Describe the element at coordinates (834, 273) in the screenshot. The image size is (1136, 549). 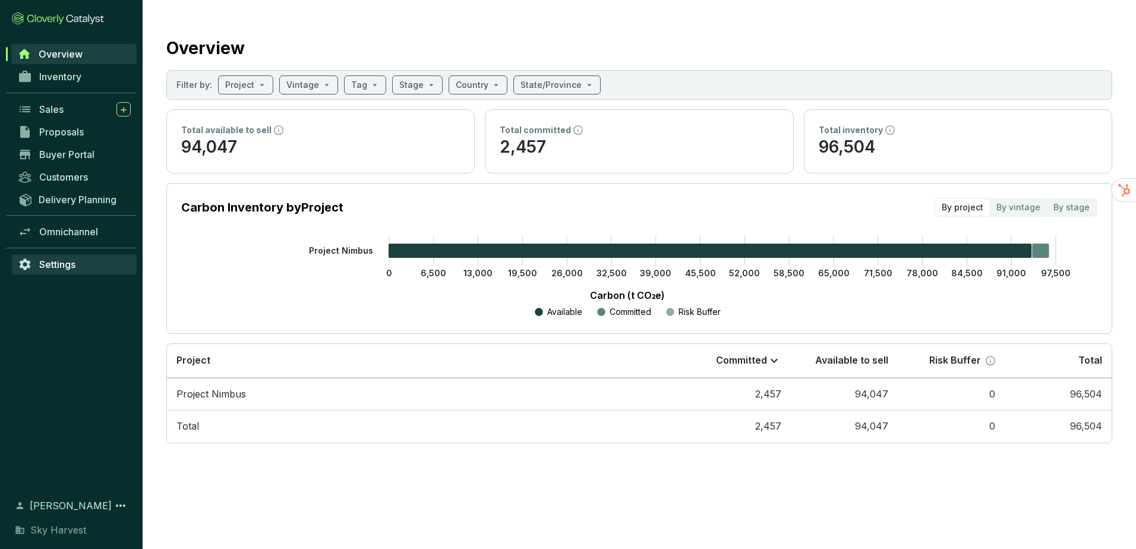
I see `tspan: 65,000` at that location.